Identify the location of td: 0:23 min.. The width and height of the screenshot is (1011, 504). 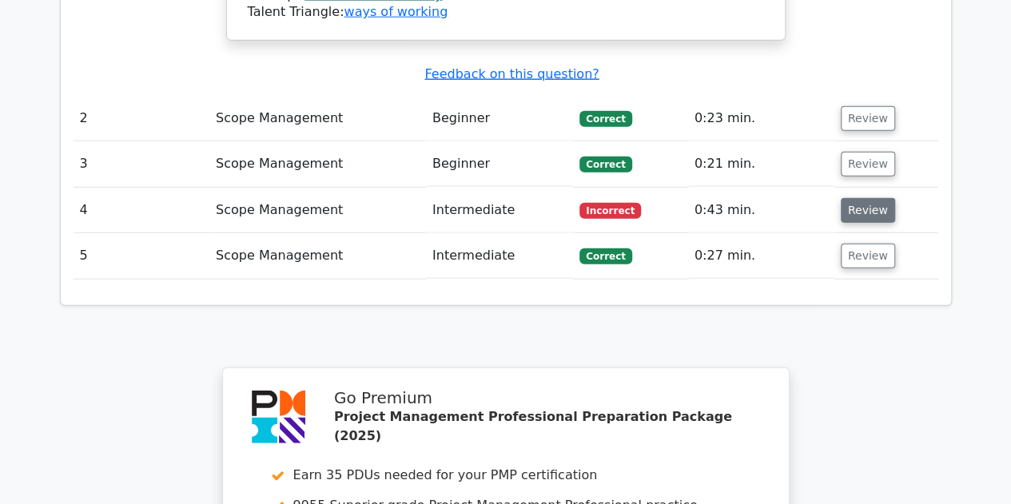
(761, 118).